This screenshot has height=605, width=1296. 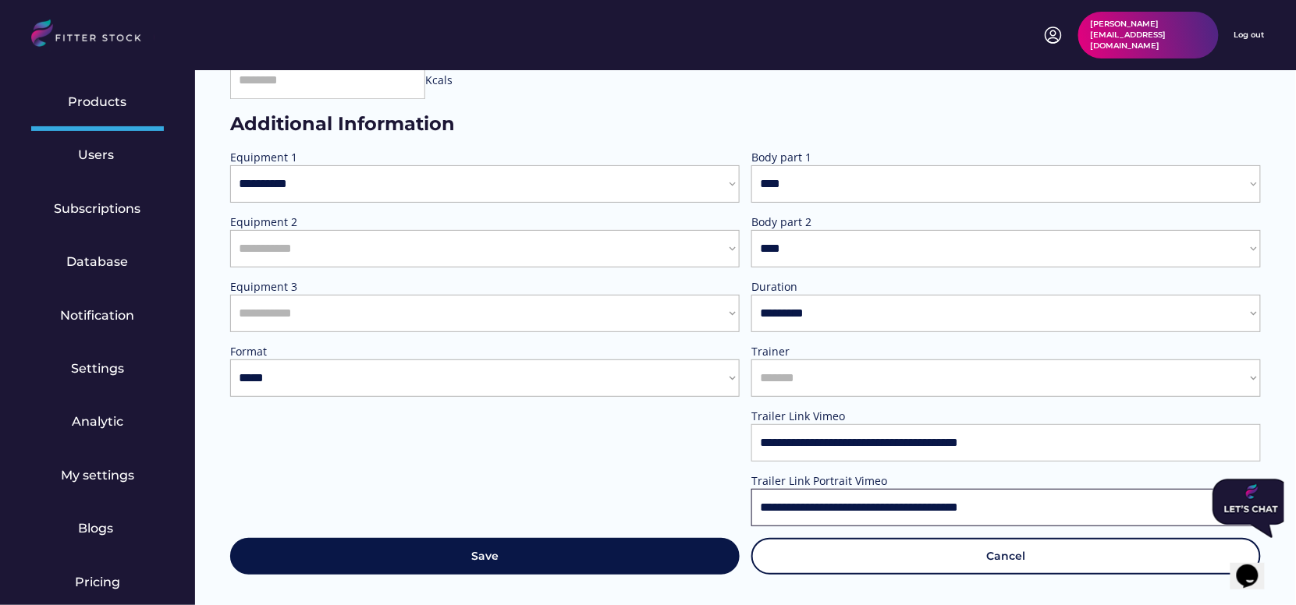 What do you see at coordinates (1006, 557) in the screenshot?
I see `button: Cancel` at bounding box center [1006, 557].